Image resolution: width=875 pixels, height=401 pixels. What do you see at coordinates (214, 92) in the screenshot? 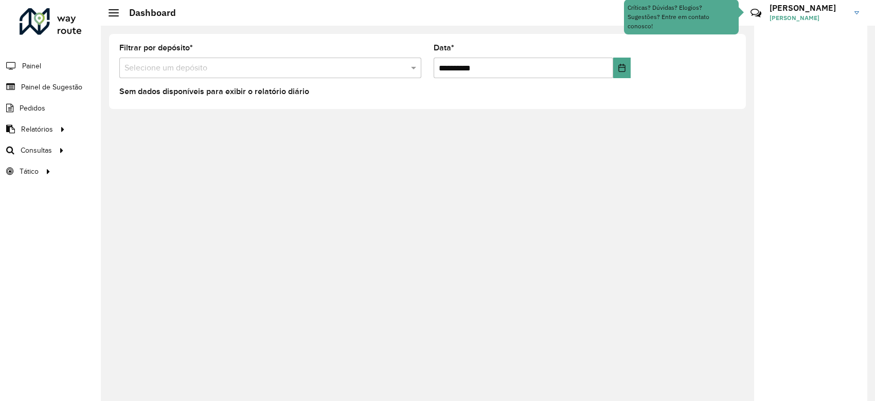
I see `label: Sem dados disponíveis para exibir o relatório diário` at bounding box center [214, 92].